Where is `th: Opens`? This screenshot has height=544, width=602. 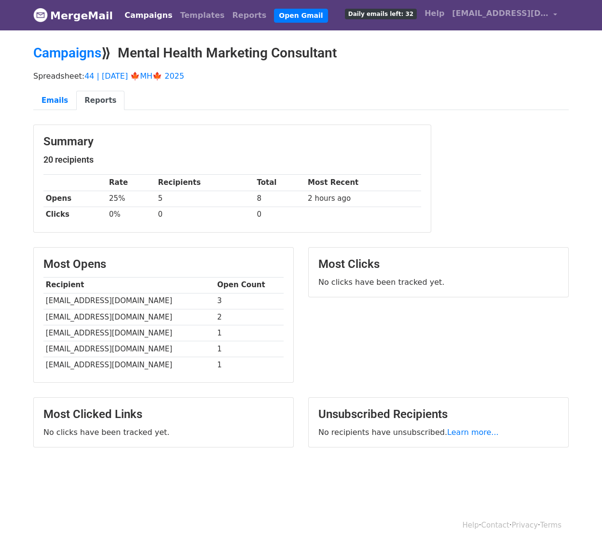
th: Opens is located at coordinates (75, 198).